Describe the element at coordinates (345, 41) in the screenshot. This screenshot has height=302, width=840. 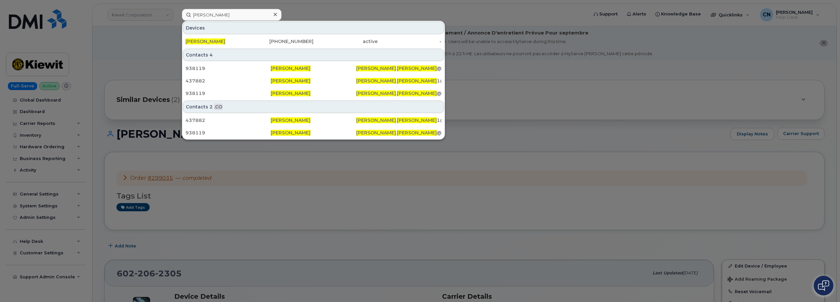
I see `div: active` at that location.